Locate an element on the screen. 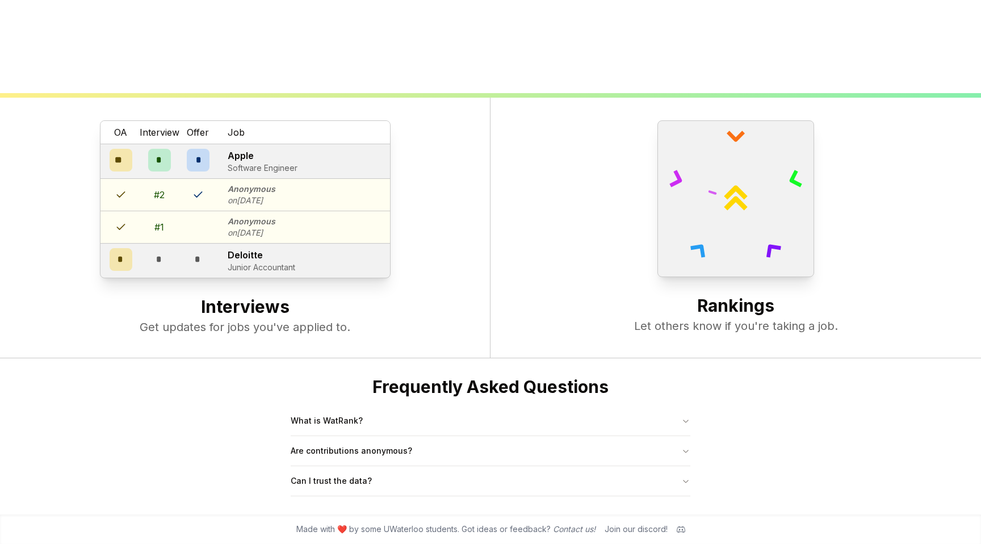 The image size is (981, 544). span: Job is located at coordinates (236, 132).